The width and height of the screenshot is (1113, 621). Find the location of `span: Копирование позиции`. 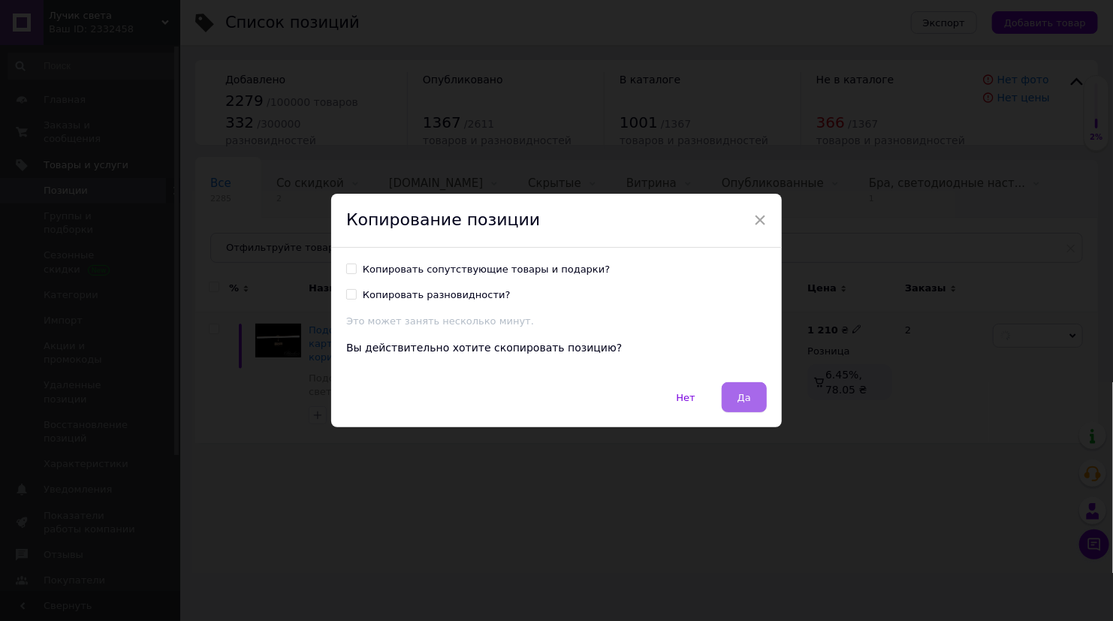

span: Копирование позиции is located at coordinates (443, 219).